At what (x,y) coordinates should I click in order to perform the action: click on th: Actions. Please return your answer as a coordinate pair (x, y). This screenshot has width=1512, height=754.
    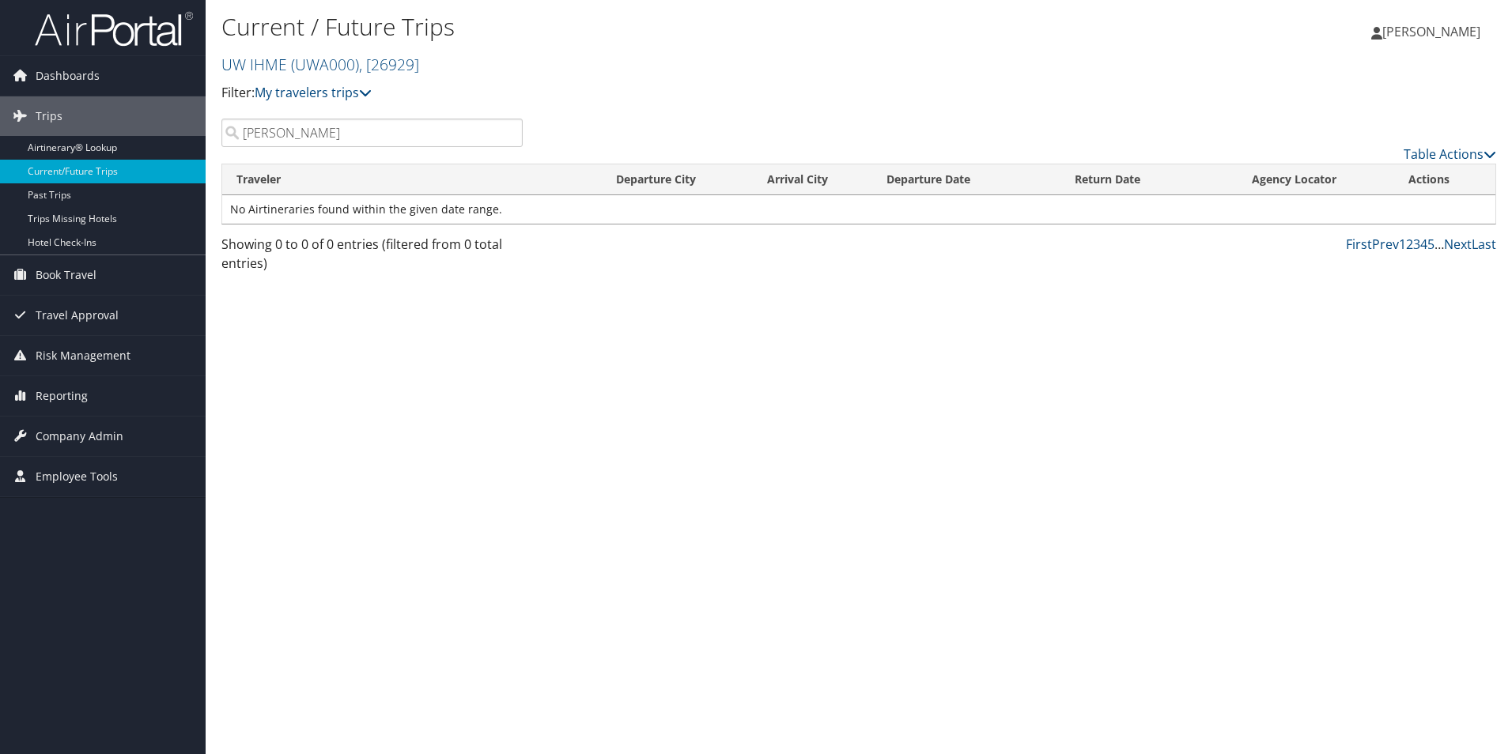
    Looking at the image, I should click on (1445, 179).